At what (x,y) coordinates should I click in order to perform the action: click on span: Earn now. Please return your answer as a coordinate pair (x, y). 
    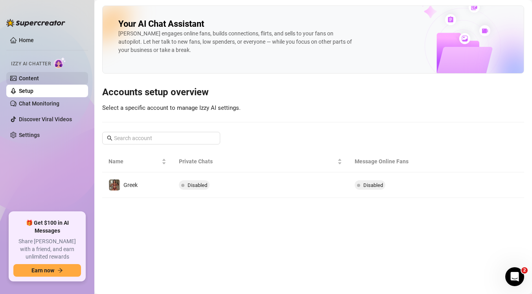
    Looking at the image, I should click on (43, 270).